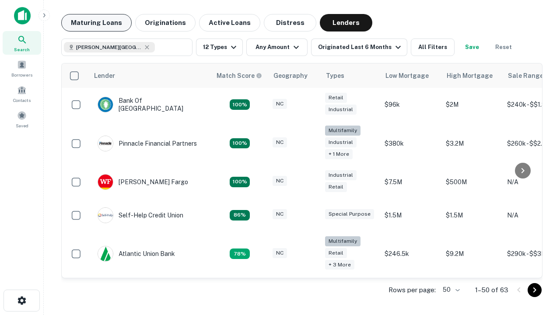  What do you see at coordinates (350, 76) in the screenshot?
I see `th: Types` at bounding box center [350, 76].